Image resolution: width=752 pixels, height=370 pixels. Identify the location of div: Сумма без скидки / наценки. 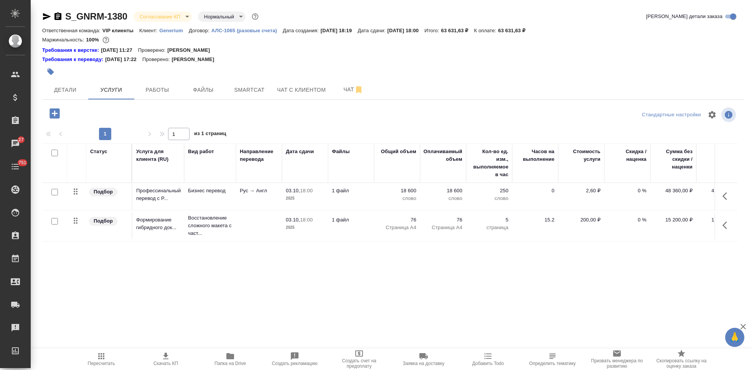
(673, 159).